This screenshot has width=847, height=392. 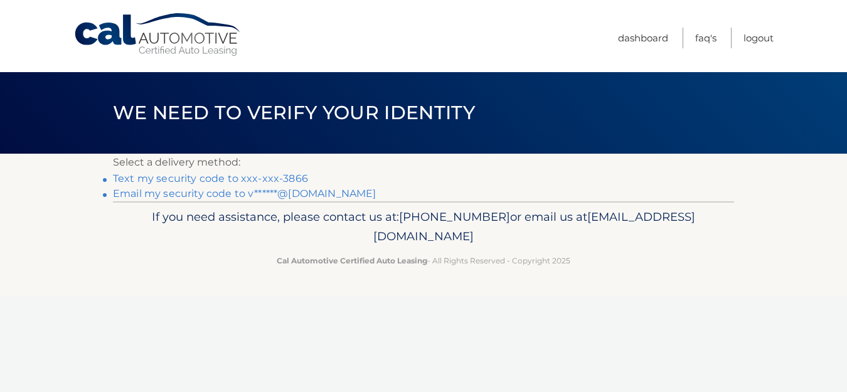 I want to click on p: Select a delivery method:, so click(x=424, y=163).